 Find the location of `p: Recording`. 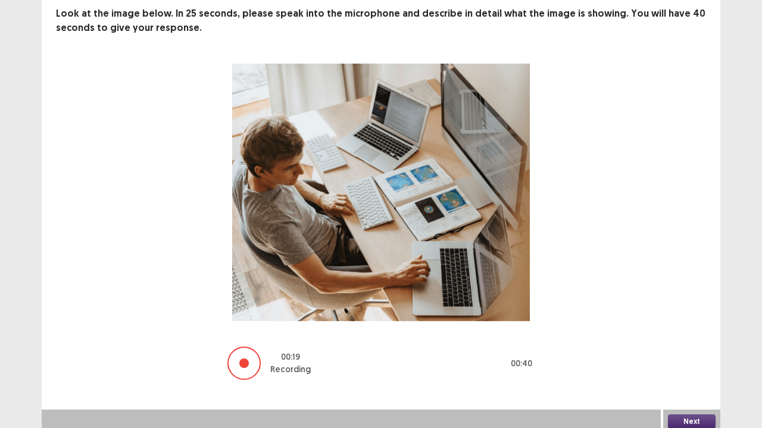

p: Recording is located at coordinates (290, 369).